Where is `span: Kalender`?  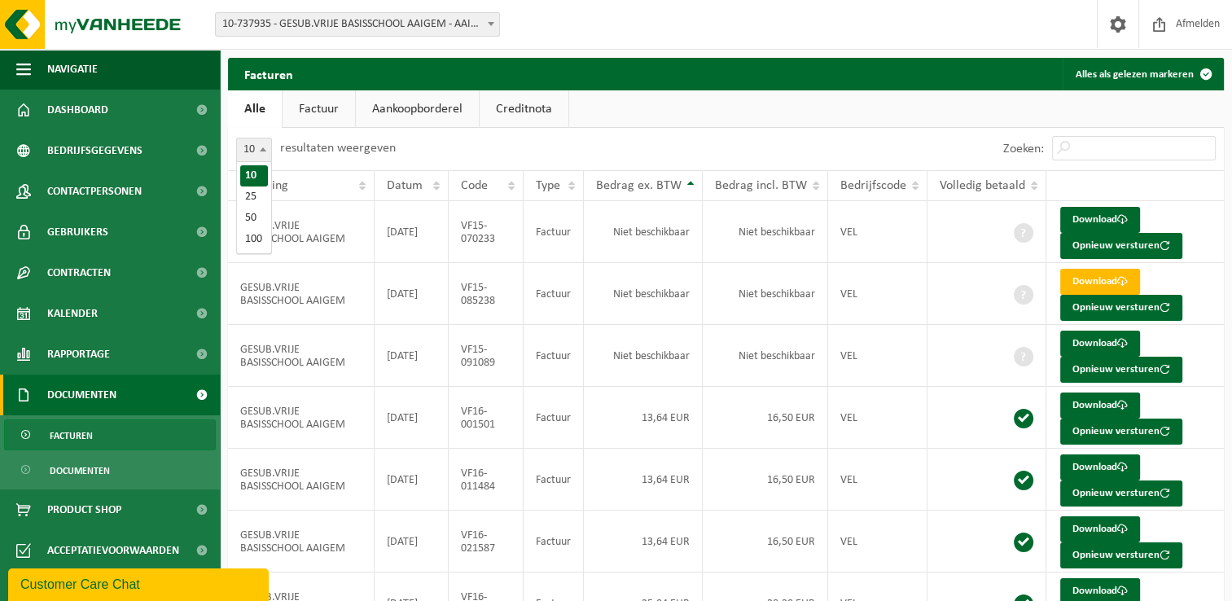 span: Kalender is located at coordinates (72, 314).